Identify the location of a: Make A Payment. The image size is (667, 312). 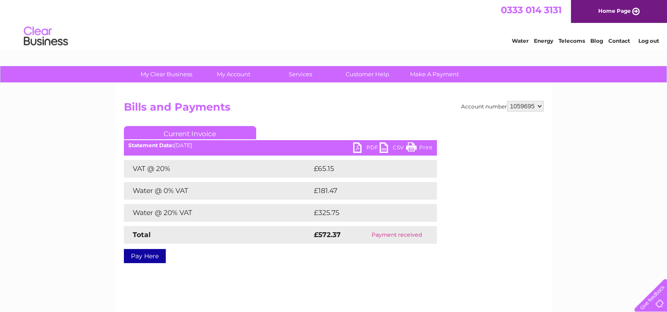
(434, 74).